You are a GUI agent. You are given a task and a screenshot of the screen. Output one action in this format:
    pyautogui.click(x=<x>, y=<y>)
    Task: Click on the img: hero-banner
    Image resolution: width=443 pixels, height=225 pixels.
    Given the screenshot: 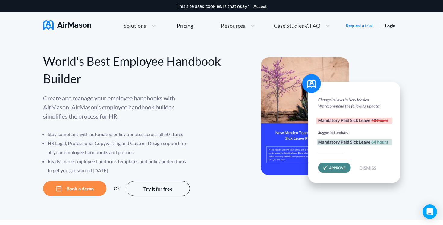 What is the action you would take?
    pyautogui.click(x=335, y=126)
    